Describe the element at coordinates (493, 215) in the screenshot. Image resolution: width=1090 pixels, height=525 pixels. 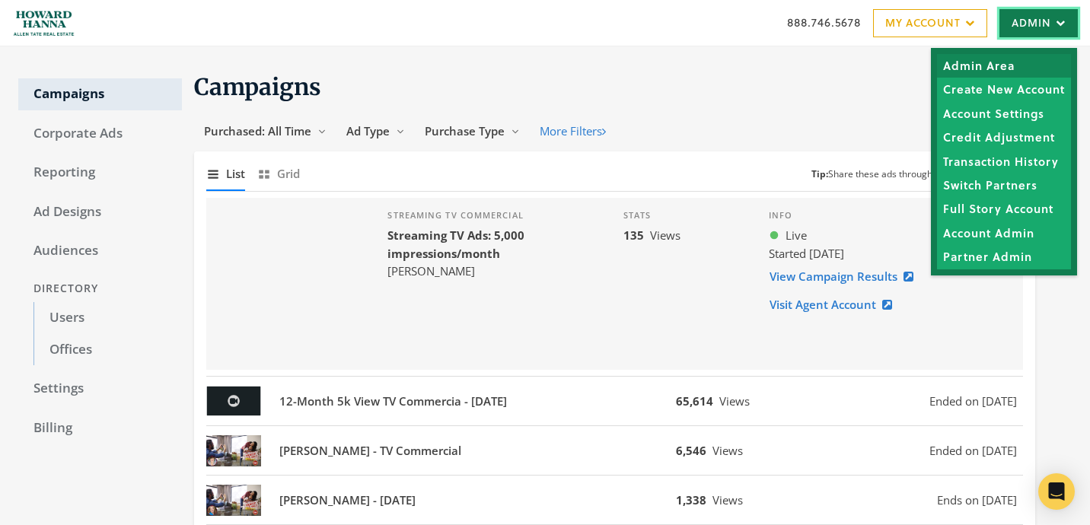
I see `h4: Streaming TV Commercial` at that location.